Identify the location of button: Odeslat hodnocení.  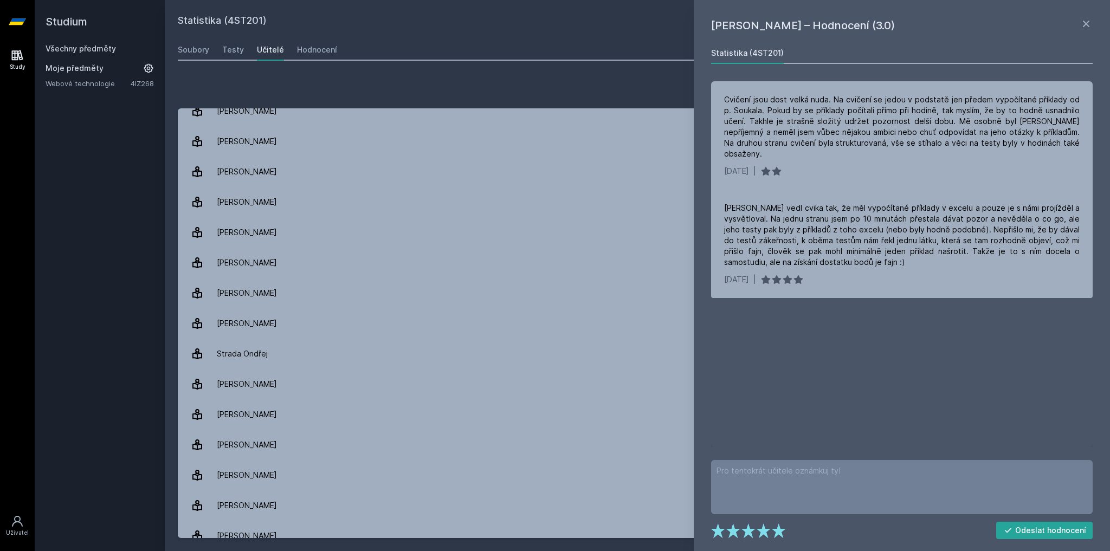
(1045, 531).